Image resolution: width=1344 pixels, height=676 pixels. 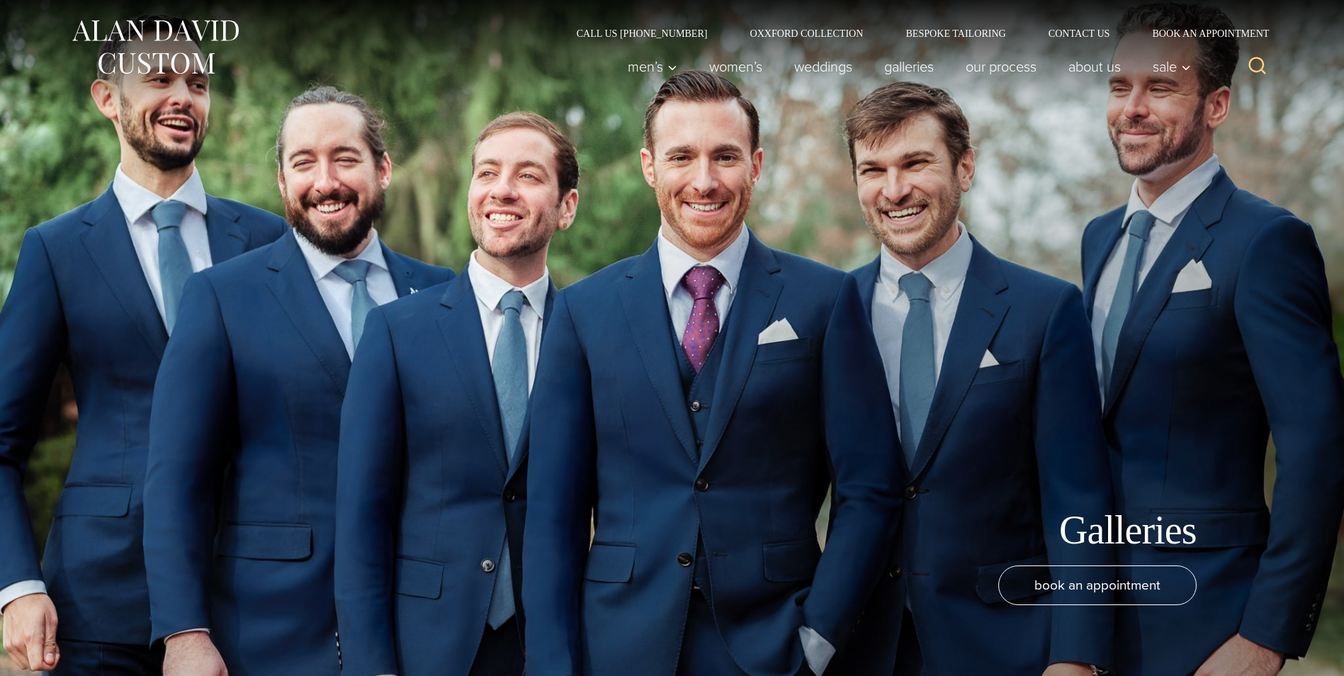 What do you see at coordinates (1001, 67) in the screenshot?
I see `a: Our Process` at bounding box center [1001, 67].